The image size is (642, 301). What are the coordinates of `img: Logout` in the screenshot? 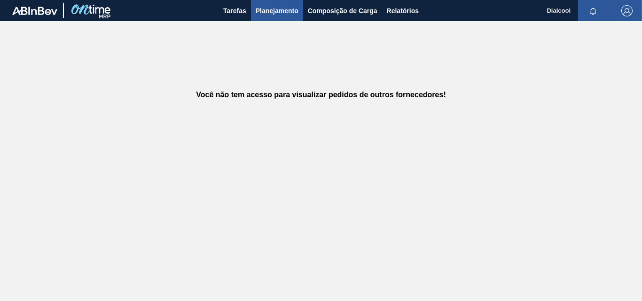 It's located at (627, 11).